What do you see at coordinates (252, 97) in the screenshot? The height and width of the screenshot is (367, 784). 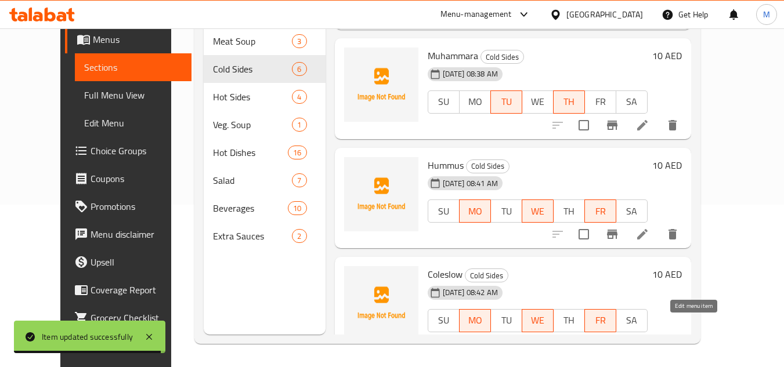 I see `span: Hot Sides` at bounding box center [252, 97].